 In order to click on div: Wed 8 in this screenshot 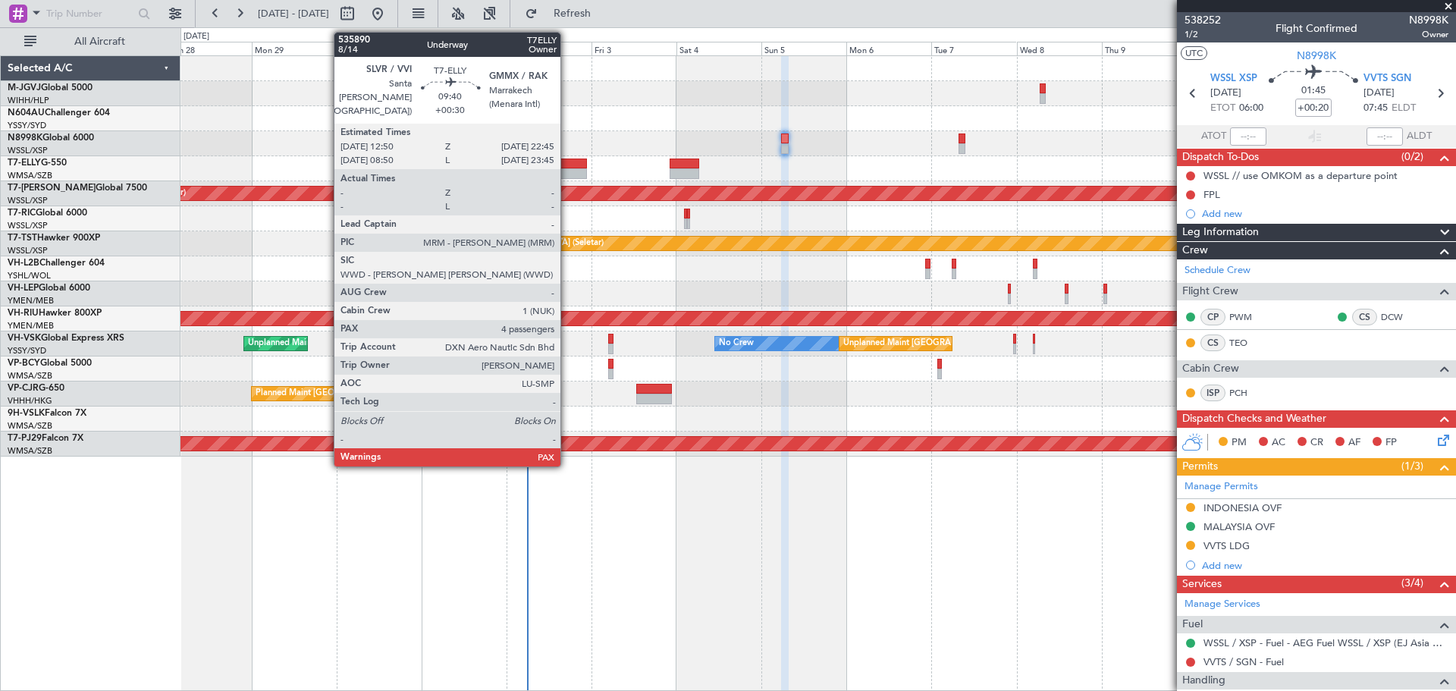, I will do `click(1059, 49)`.